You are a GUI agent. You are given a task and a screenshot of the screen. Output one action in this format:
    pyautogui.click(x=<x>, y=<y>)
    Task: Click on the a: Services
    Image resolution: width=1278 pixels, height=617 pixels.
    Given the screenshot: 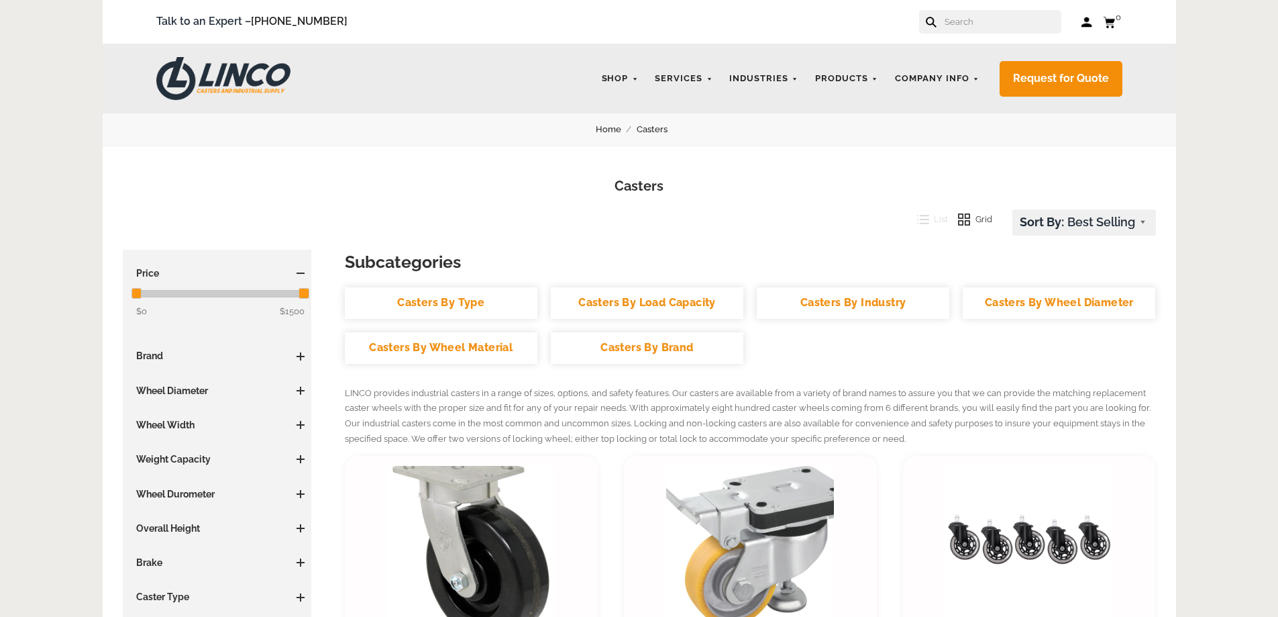 What is the action you would take?
    pyautogui.click(x=684, y=79)
    